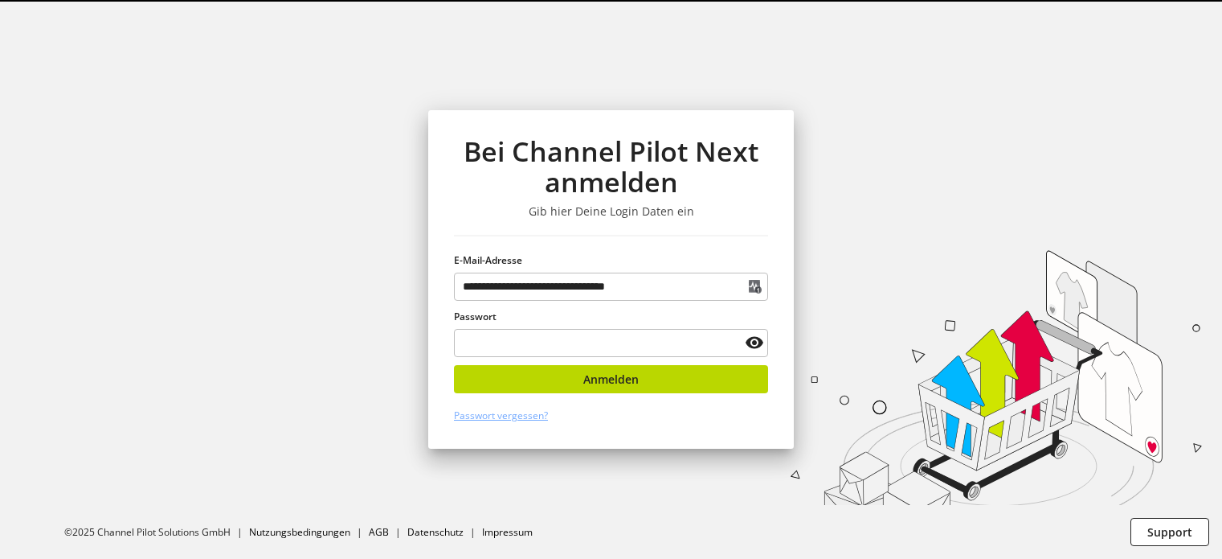  Describe the element at coordinates (611, 378) in the screenshot. I see `button: Anmelden` at that location.